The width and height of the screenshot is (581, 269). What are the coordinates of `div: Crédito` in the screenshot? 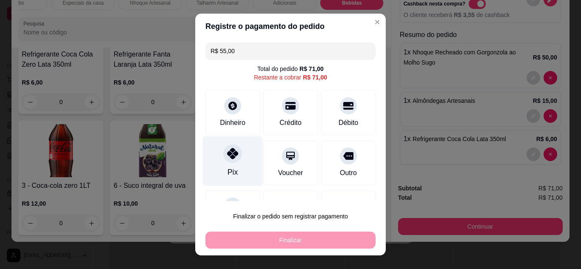 It's located at (290, 123).